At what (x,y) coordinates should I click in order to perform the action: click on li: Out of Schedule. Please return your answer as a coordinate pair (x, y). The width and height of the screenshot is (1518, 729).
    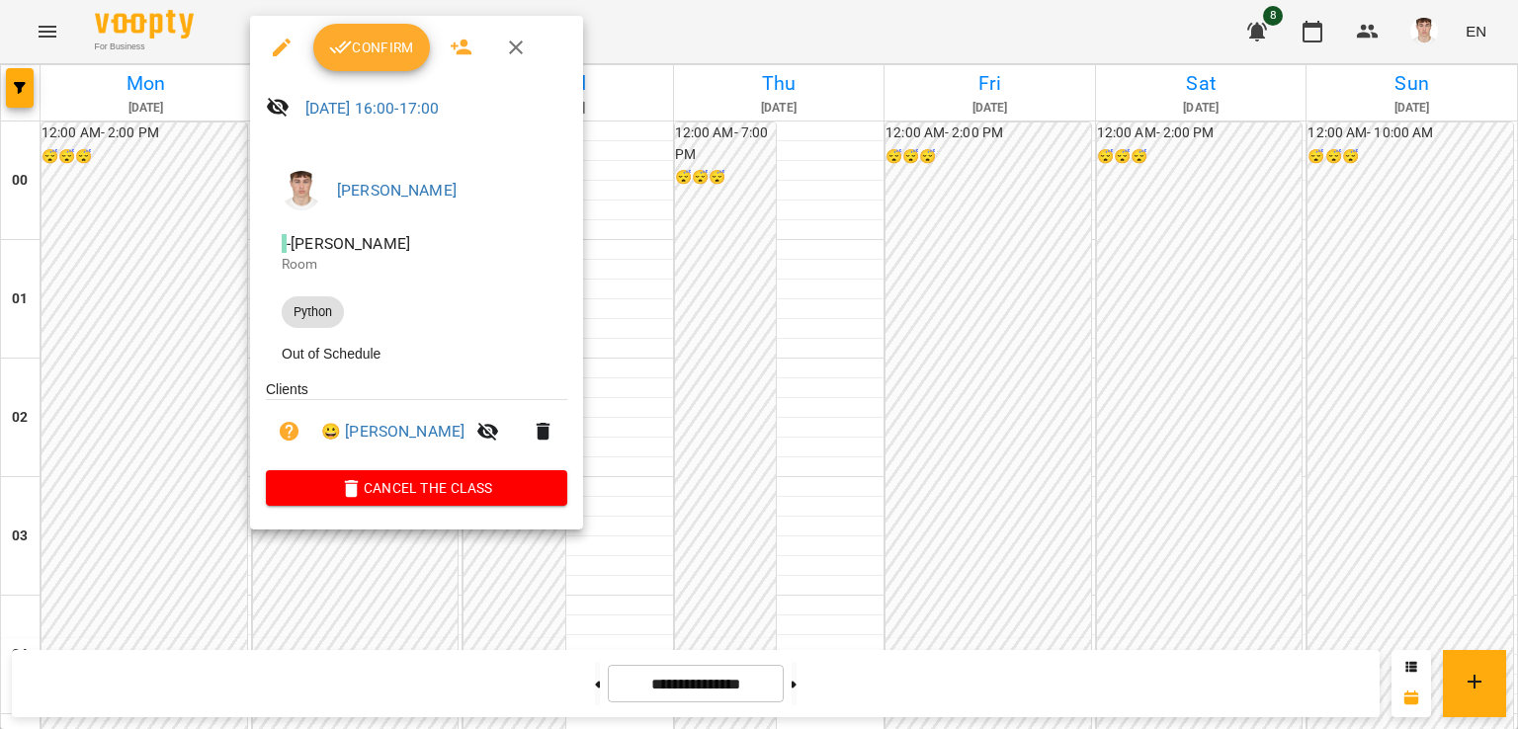
    Looking at the image, I should click on (416, 354).